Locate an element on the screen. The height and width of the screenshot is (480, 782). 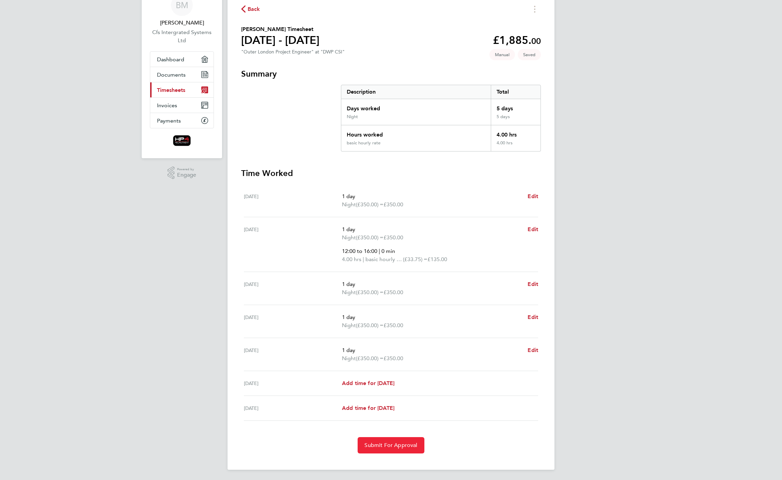
h3: Time Worked is located at coordinates (391, 173).